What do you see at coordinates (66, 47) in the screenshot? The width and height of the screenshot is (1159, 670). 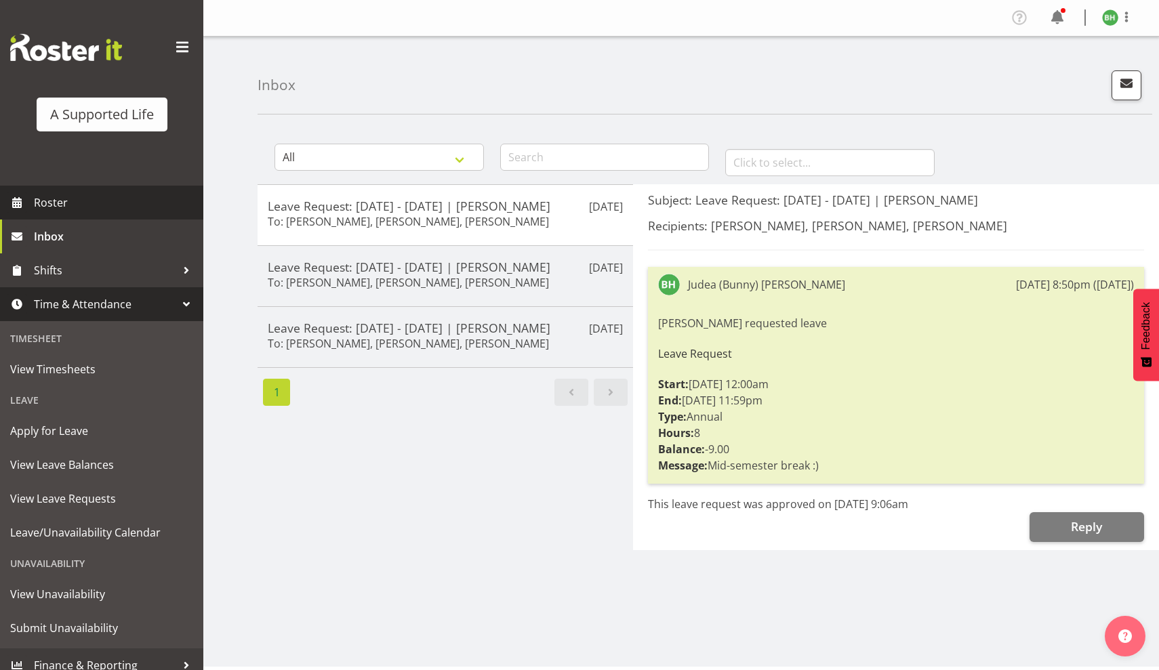 I see `img: Rosterit website logo` at bounding box center [66, 47].